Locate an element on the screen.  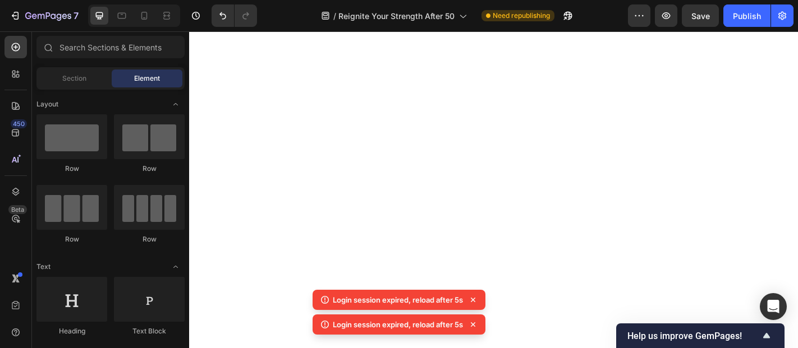
div: 450 is located at coordinates (19, 124).